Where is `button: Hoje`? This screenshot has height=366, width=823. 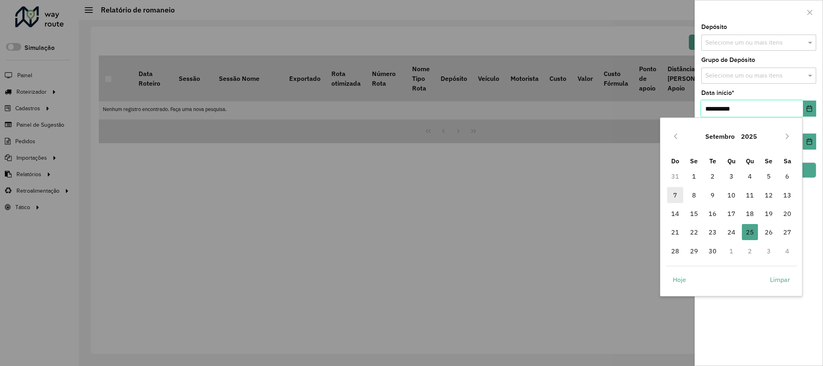
button: Hoje is located at coordinates (679, 279).